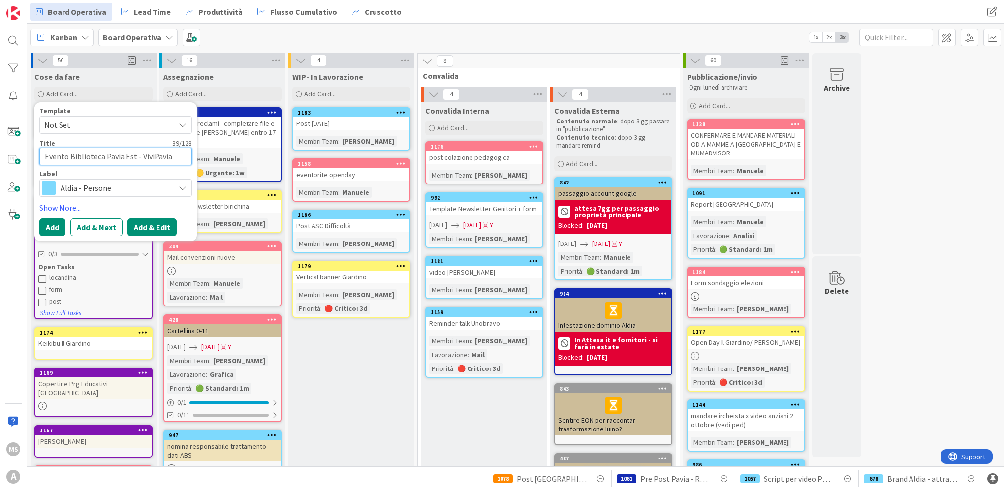  What do you see at coordinates (746, 420) in the screenshot?
I see `div: mandare ircheista x video anziani 2 ottobre (vedi ped)` at bounding box center [746, 420].